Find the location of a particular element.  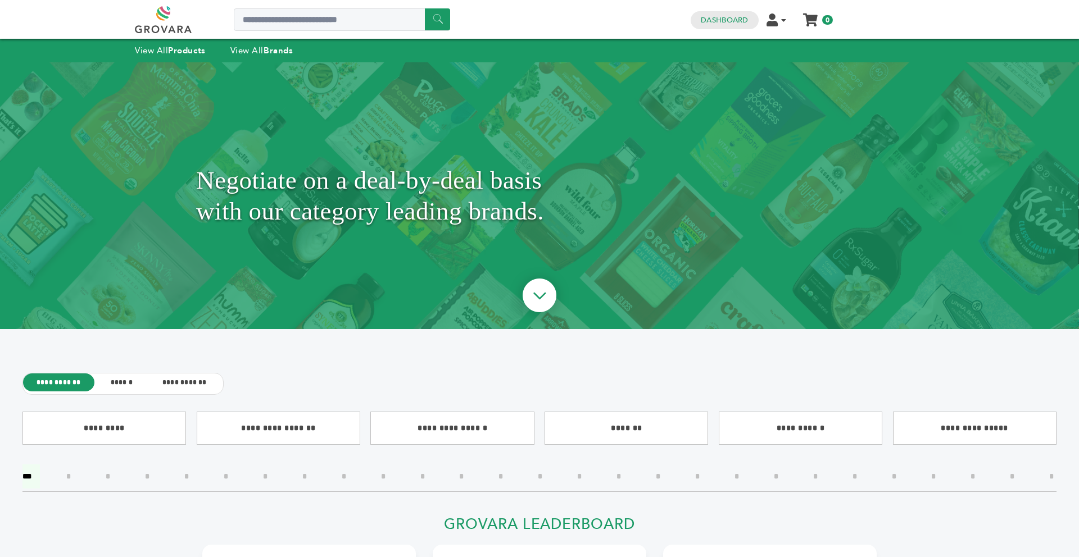

a: View AllProducts is located at coordinates (170, 51).